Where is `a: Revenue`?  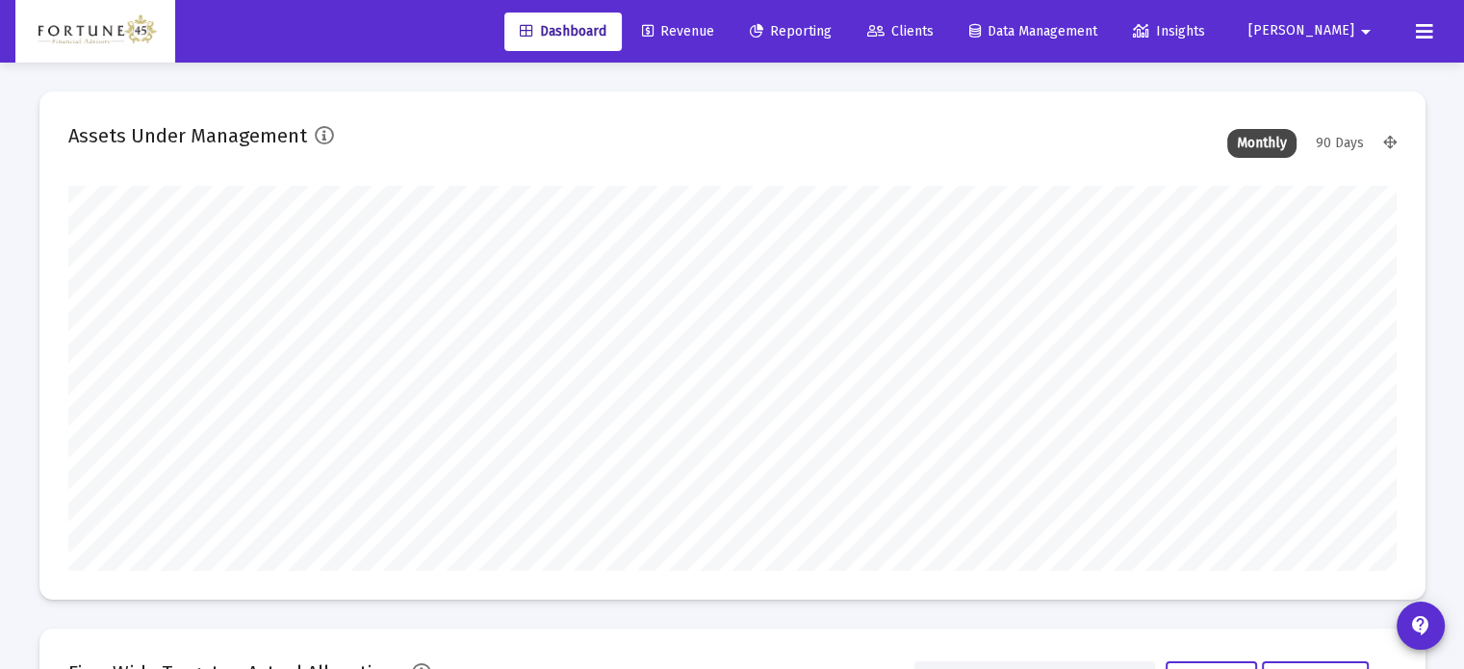
a: Revenue is located at coordinates (678, 32).